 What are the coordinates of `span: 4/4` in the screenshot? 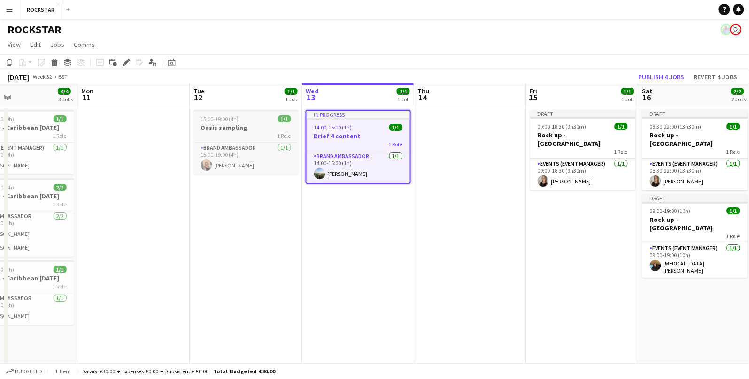 It's located at (64, 91).